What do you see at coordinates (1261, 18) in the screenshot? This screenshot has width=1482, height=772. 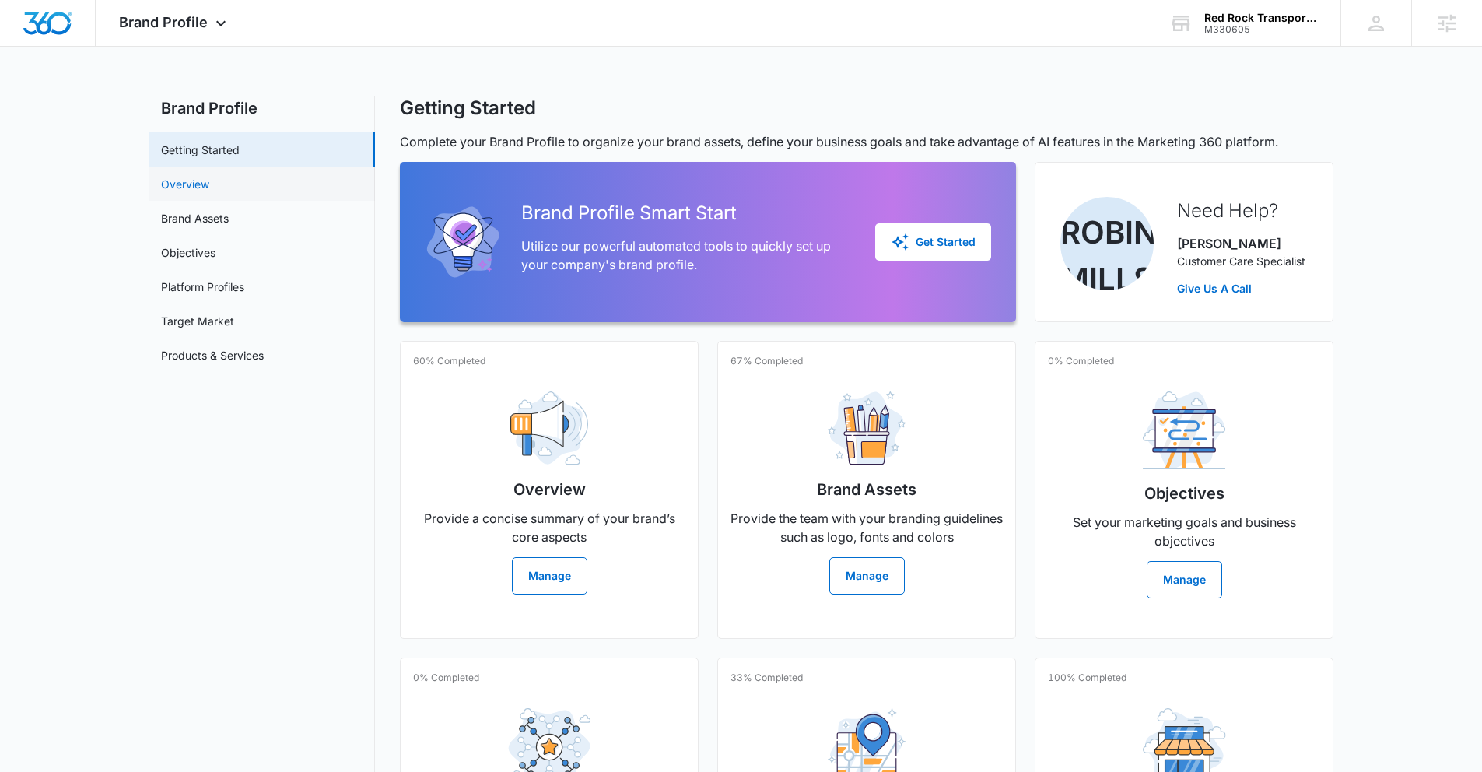 I see `div: account name` at bounding box center [1261, 18].